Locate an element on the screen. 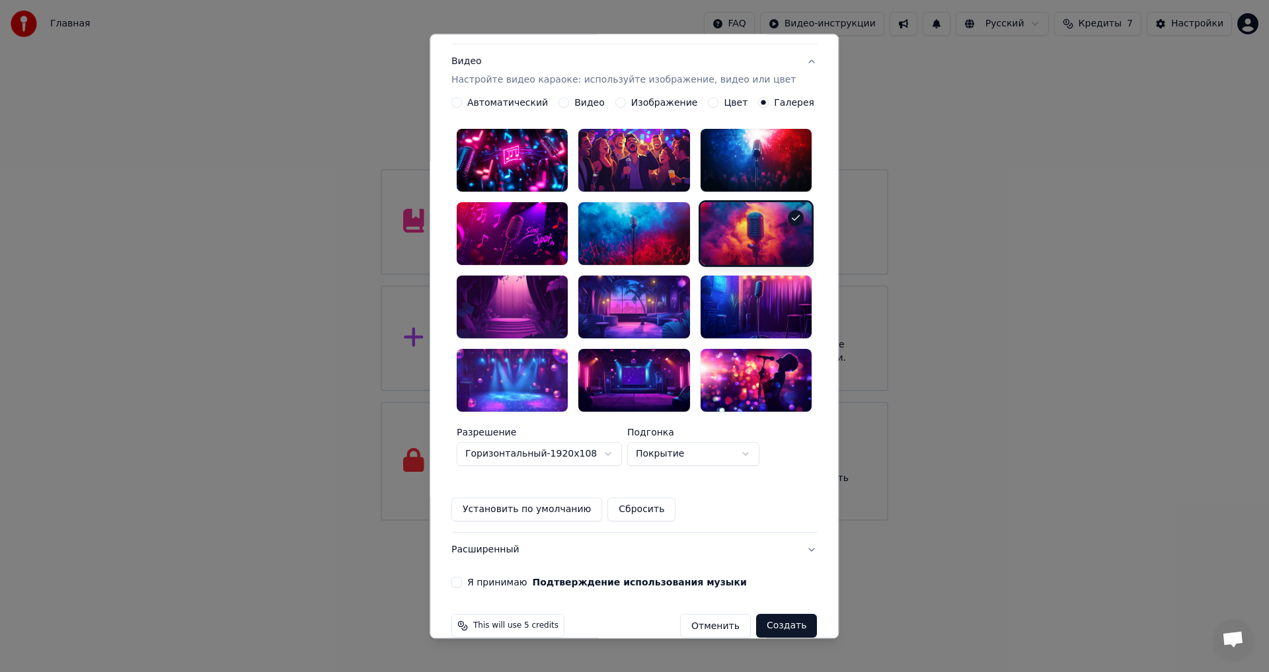 This screenshot has width=1269, height=672. span: This will use 5 credits is located at coordinates (516, 627).